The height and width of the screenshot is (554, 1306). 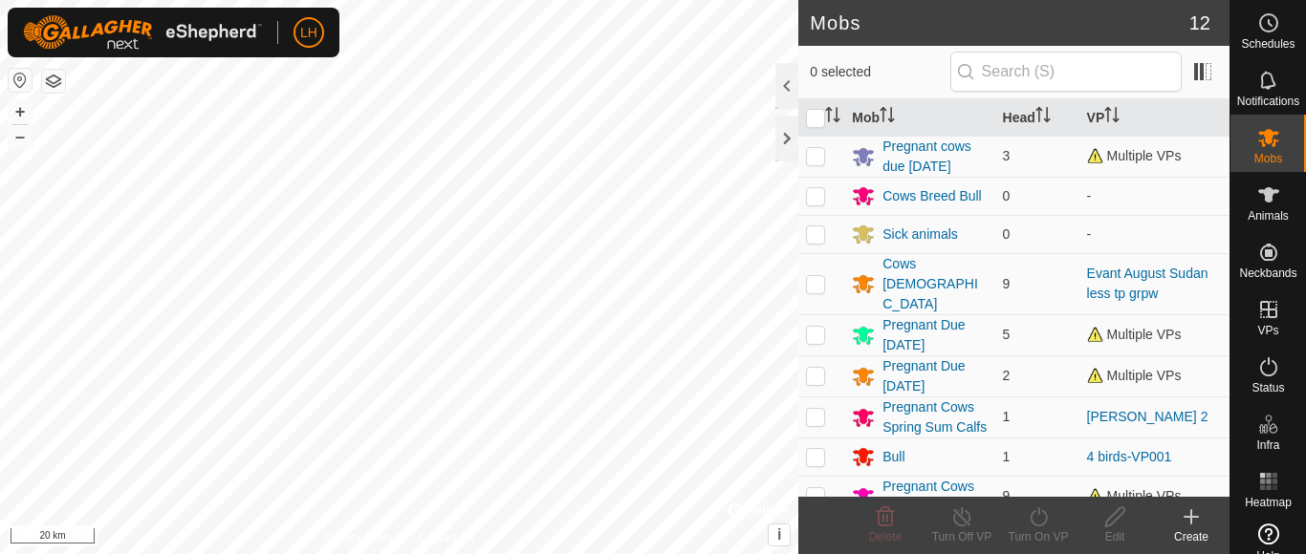 I want to click on div: Turn Off VP, so click(x=962, y=537).